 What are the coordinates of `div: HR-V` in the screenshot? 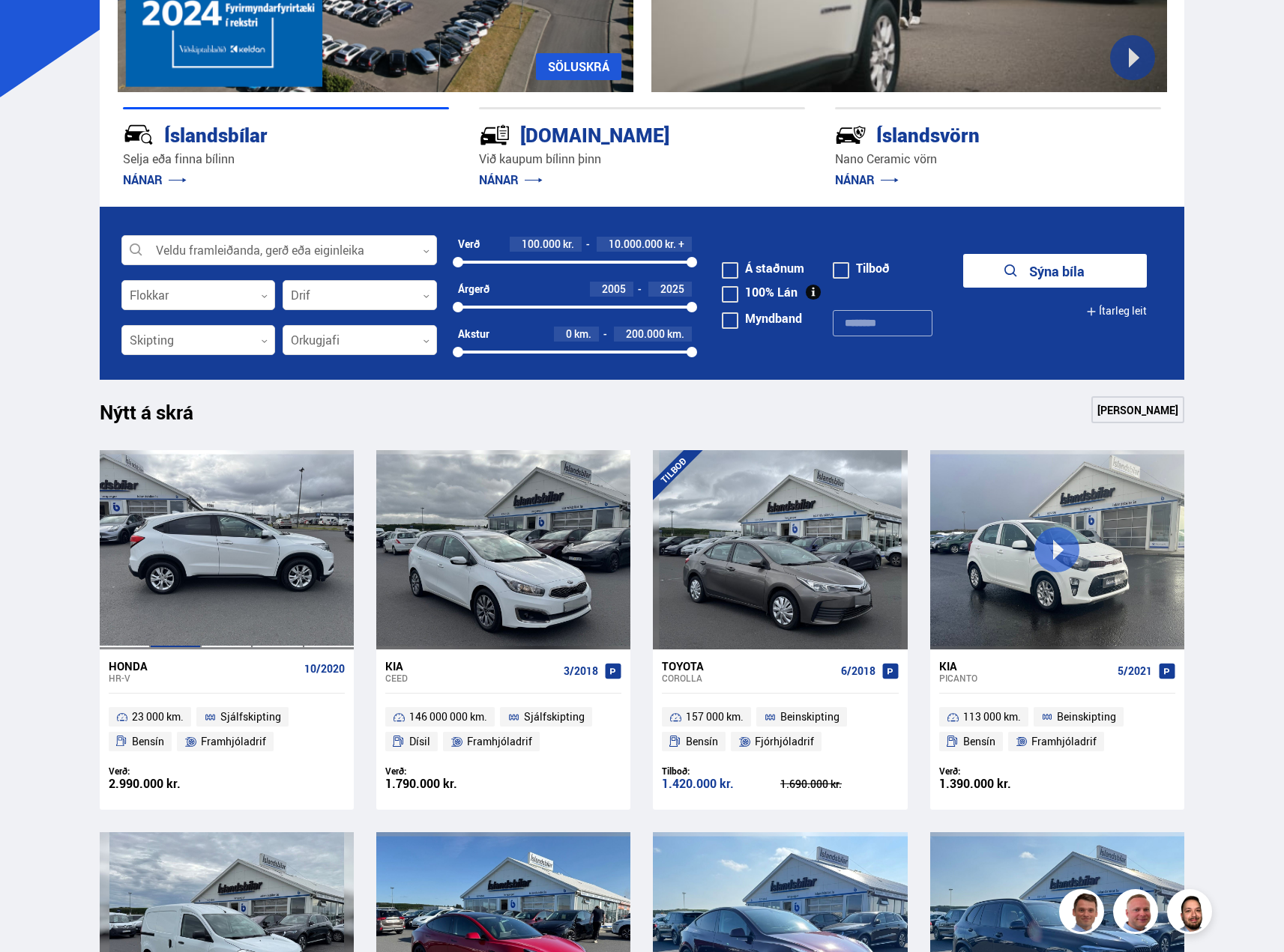 It's located at (203, 678).